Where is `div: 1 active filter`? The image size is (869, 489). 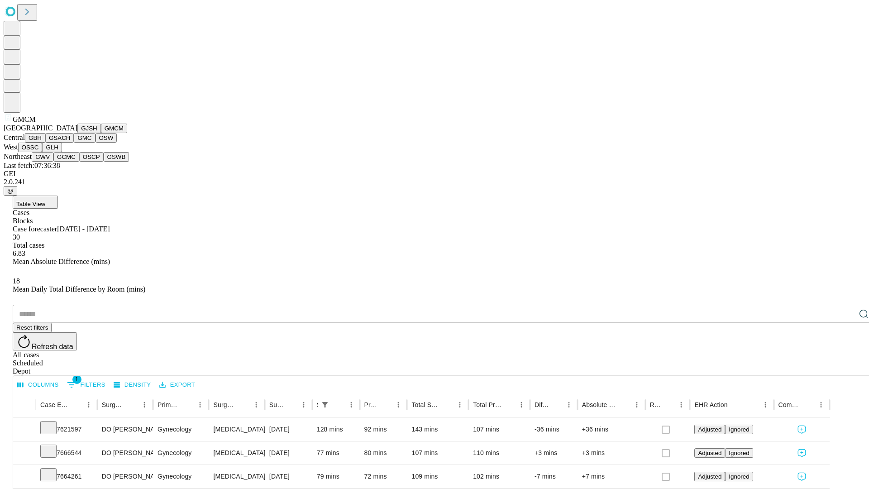
div: 1 active filter is located at coordinates (325, 404).